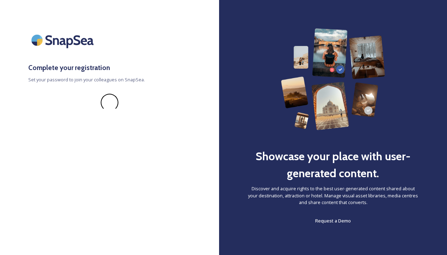 This screenshot has height=255, width=447. I want to click on span: Set your password to join your colleagues on SnapSea., so click(110, 80).